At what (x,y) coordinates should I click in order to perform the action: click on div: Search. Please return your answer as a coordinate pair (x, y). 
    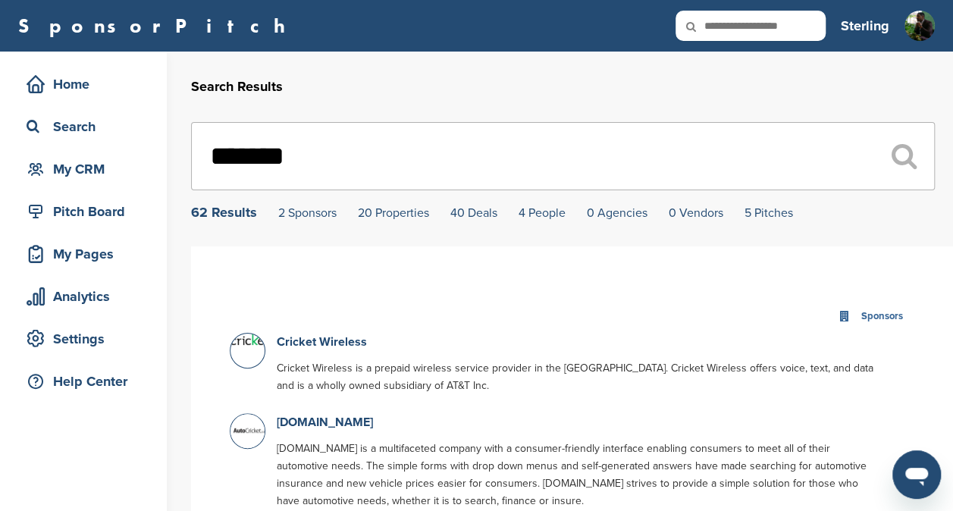
    Looking at the image, I should click on (87, 127).